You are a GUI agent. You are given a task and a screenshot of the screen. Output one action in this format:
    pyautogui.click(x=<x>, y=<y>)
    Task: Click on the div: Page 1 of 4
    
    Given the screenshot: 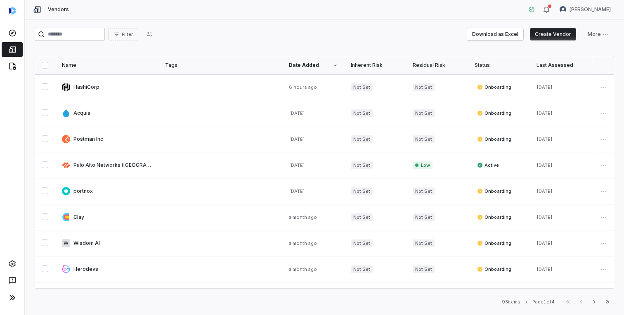 What is the action you would take?
    pyautogui.click(x=543, y=302)
    